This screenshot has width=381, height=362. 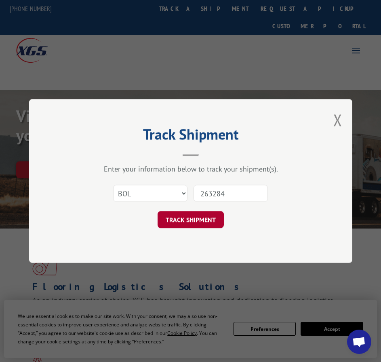 What do you see at coordinates (231, 193) in the screenshot?
I see `input: Number(s)` at bounding box center [231, 193].